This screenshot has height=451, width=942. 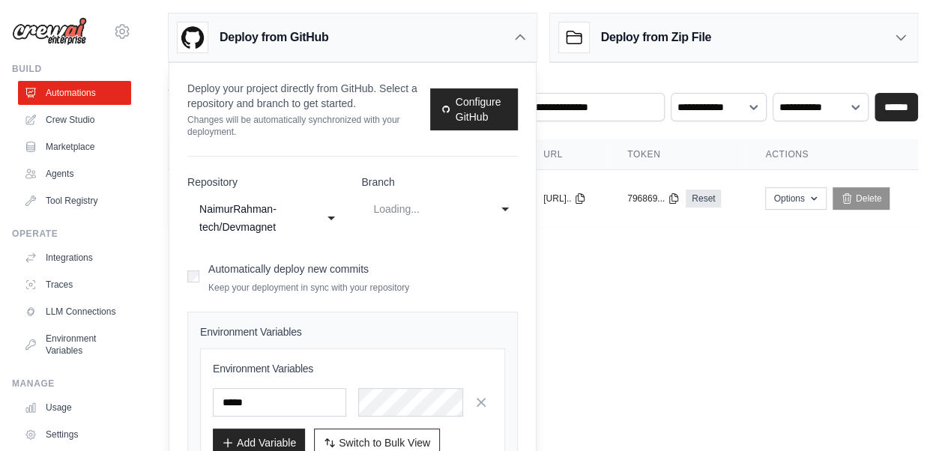 I want to click on a: Reset, so click(x=703, y=199).